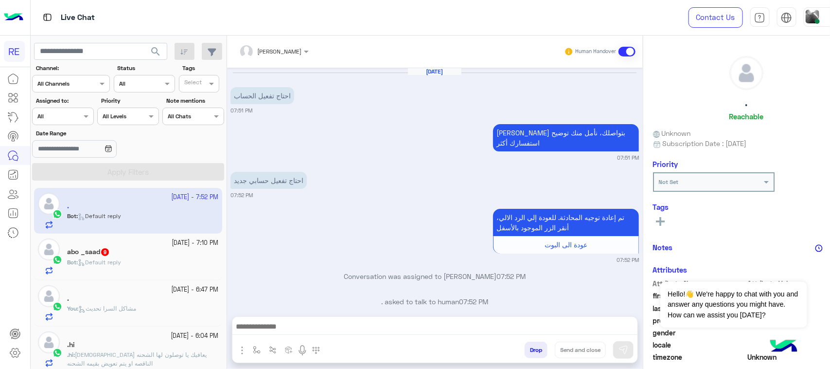 The height and width of the screenshot is (369, 830). I want to click on img: send message, so click(623, 350).